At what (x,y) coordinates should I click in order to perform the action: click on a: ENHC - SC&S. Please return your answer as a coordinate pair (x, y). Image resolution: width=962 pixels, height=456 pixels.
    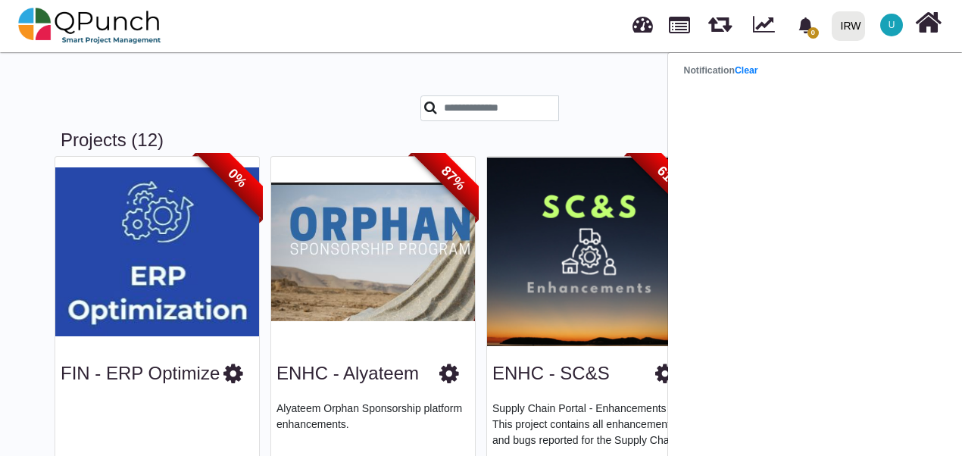
    Looking at the image, I should click on (551, 373).